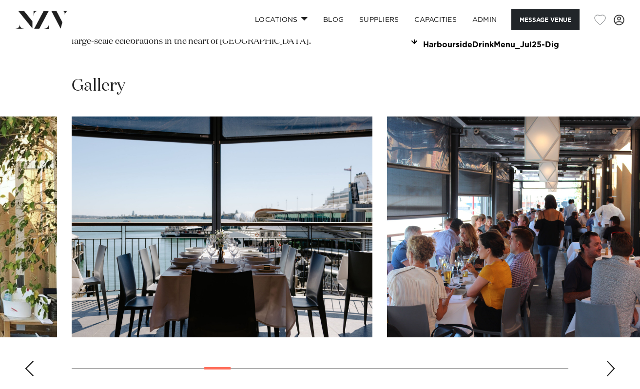 Image resolution: width=640 pixels, height=389 pixels. I want to click on a: Download HarboursideDrinkMenu_Jul25-Dig, so click(489, 40).